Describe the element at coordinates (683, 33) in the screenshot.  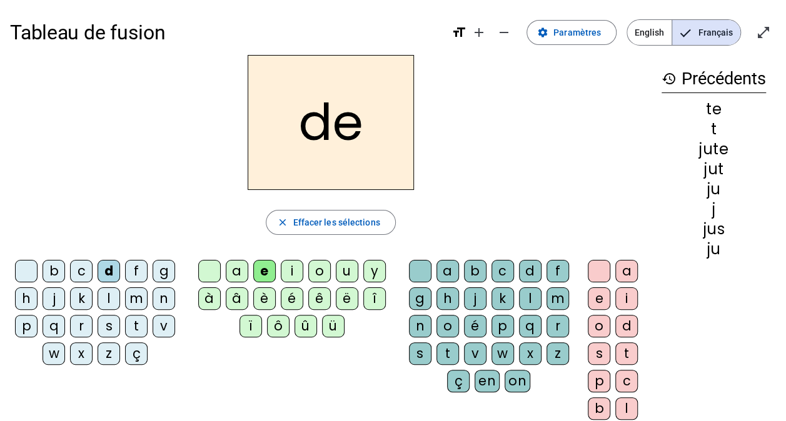
I see `mat-button-toggle-group: Language selection` at that location.